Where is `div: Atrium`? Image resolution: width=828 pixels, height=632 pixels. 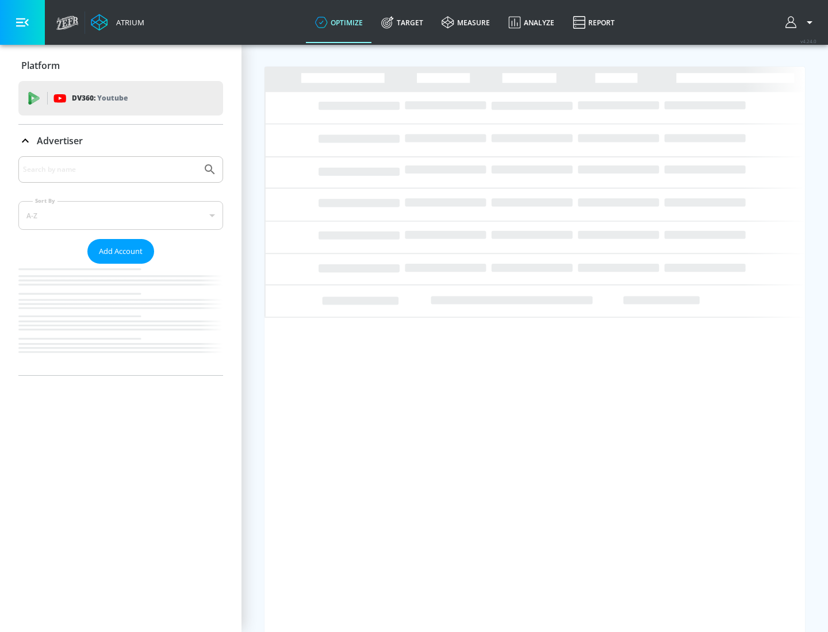 div: Atrium is located at coordinates (128, 22).